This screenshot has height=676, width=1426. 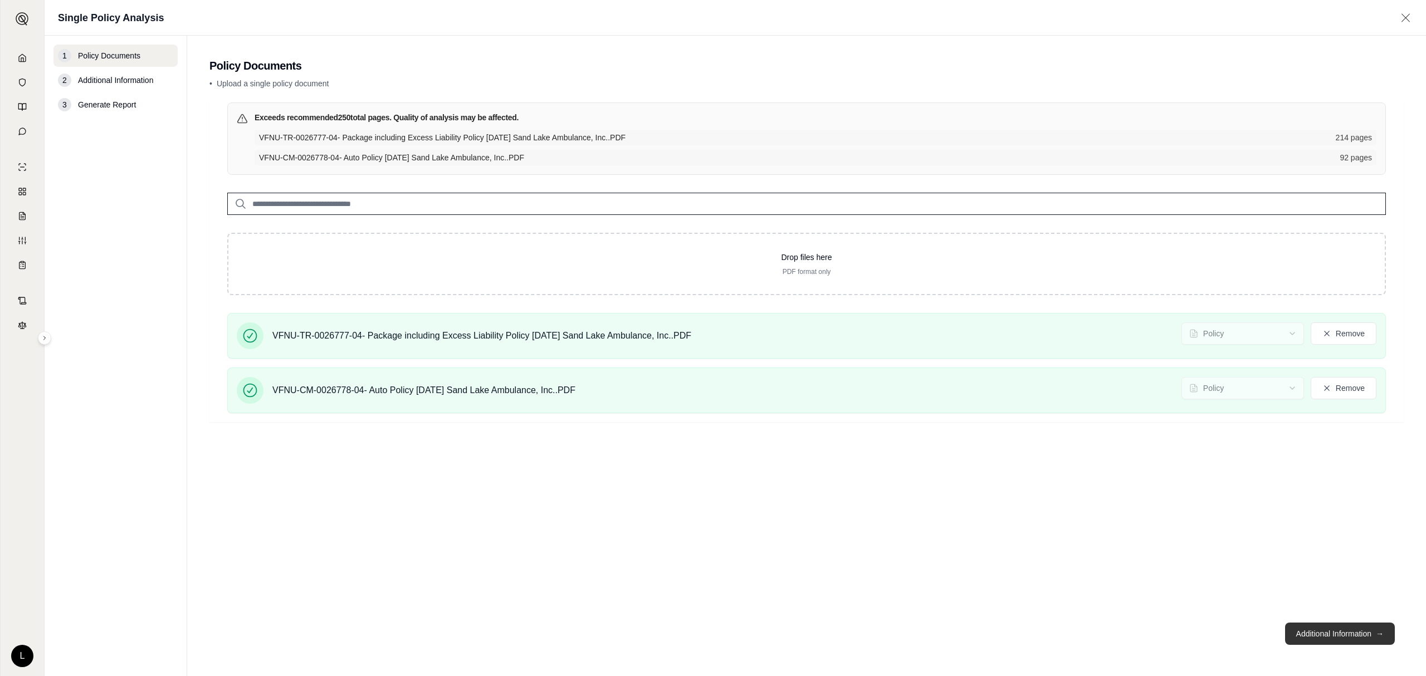 I want to click on h2: Policy Documents, so click(x=807, y=66).